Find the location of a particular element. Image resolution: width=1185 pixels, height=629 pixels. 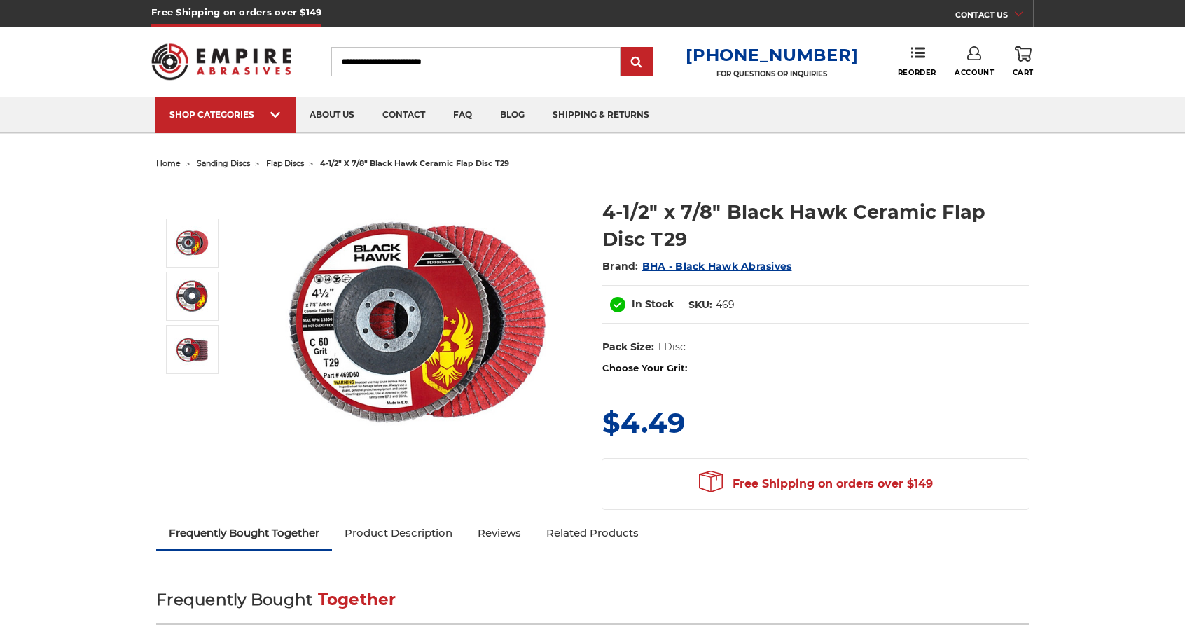

dd: 1 Disc is located at coordinates (672, 347).